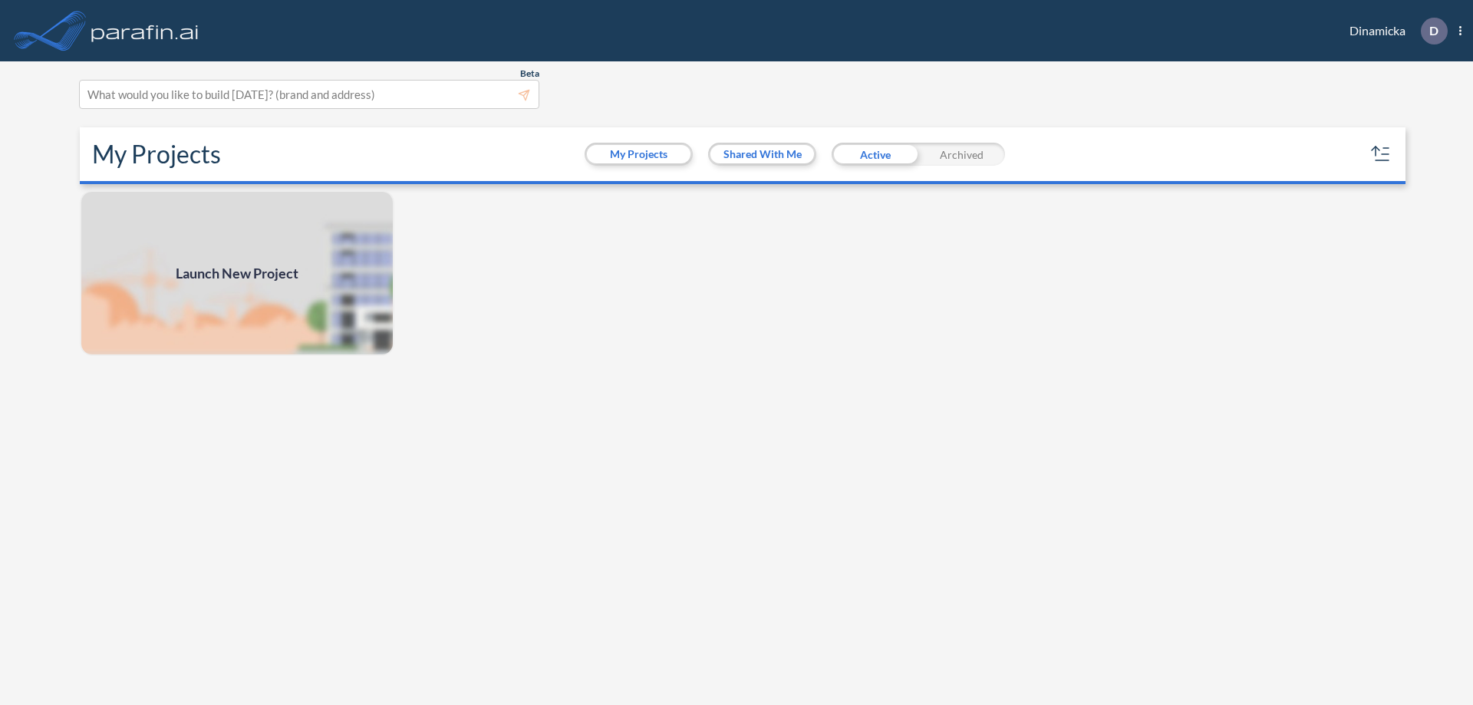  What do you see at coordinates (156, 154) in the screenshot?
I see `h2: My Projects` at bounding box center [156, 154].